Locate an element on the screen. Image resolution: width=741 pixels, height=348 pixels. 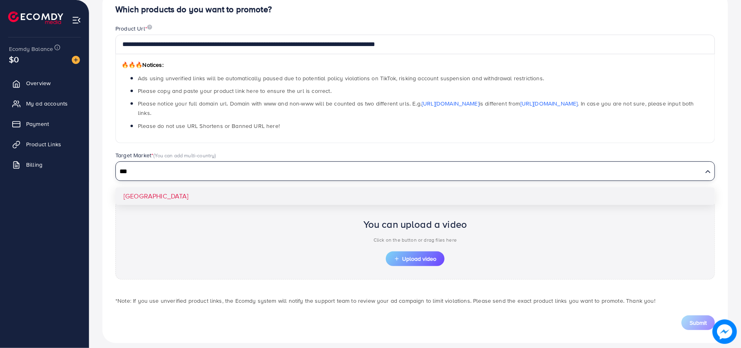
span: My ad accounts is located at coordinates (47, 104).